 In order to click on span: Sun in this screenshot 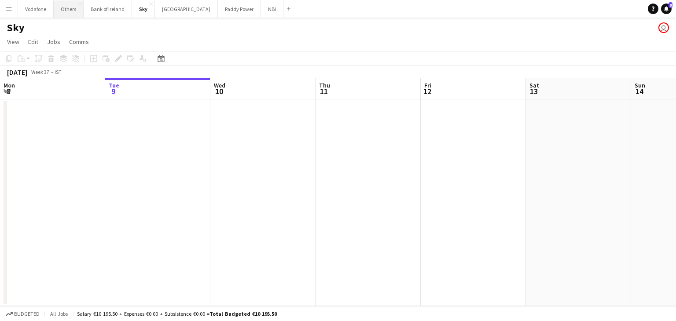, I will do `click(640, 85)`.